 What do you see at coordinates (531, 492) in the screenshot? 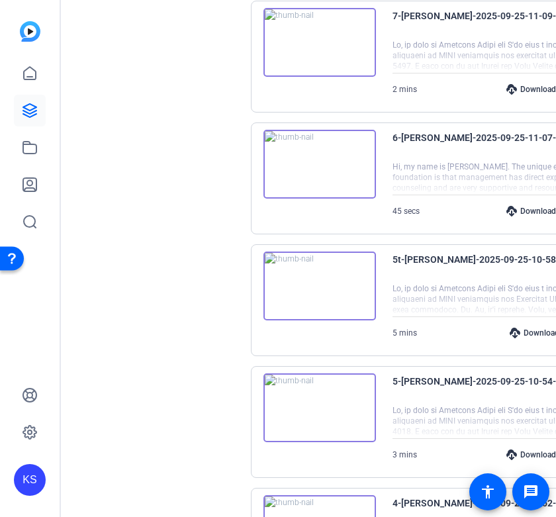
I see `mat-icon: message` at bounding box center [531, 492].